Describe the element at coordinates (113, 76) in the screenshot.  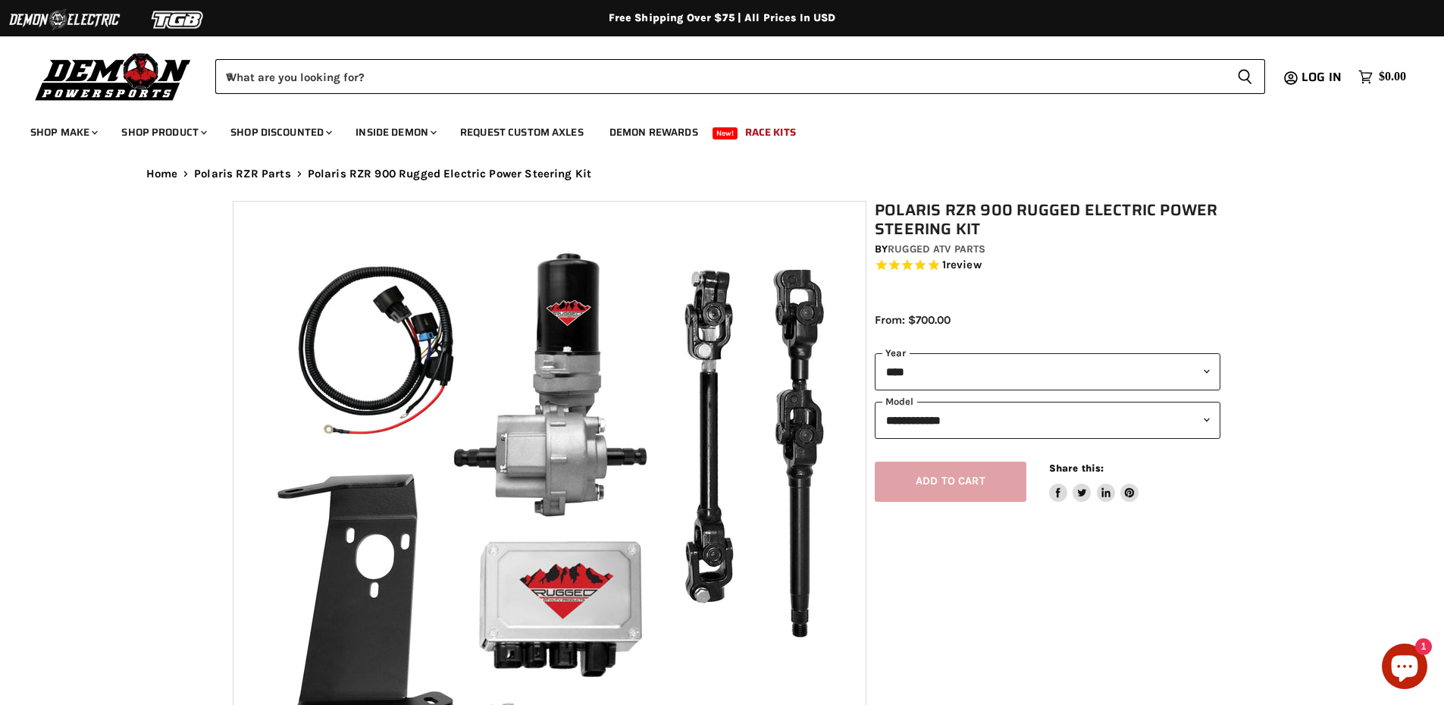
I see `img: Demon Powersports` at that location.